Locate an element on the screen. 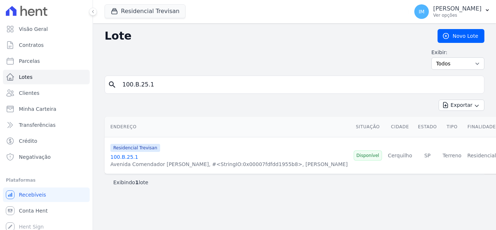  span: Crédito is located at coordinates (28, 141).